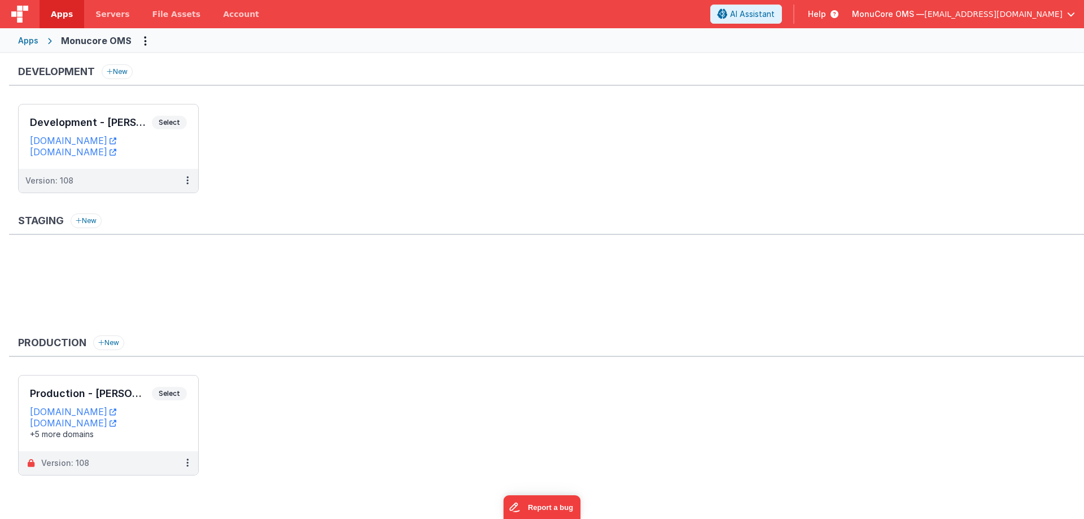  Describe the element at coordinates (888, 14) in the screenshot. I see `span: MonuCore OMS —` at that location.